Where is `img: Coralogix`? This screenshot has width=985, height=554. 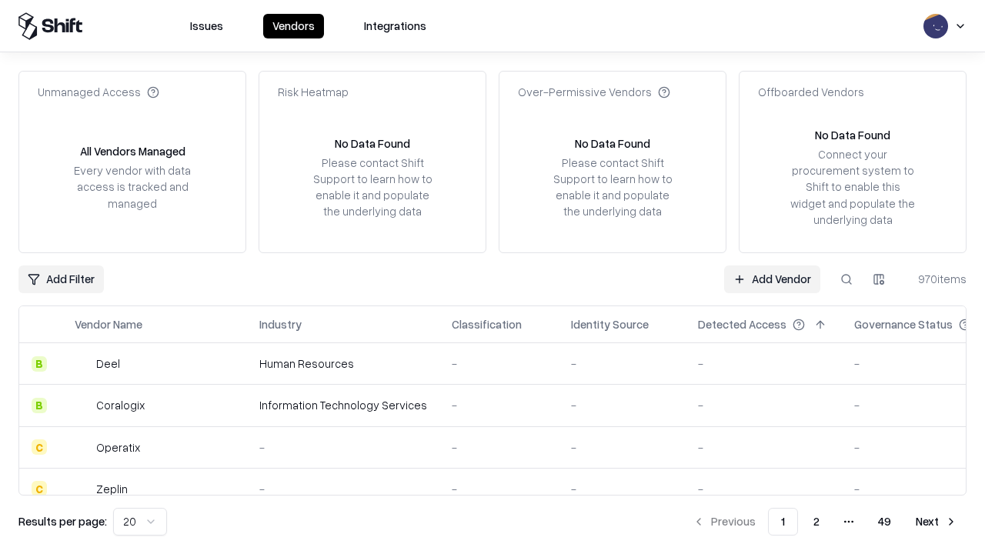 img: Coralogix is located at coordinates (82, 405).